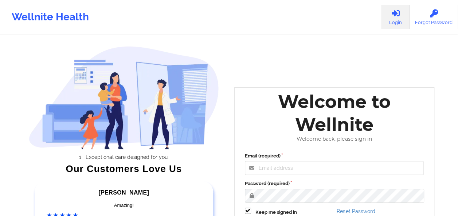 The image size is (458, 216). Describe the element at coordinates (124, 169) in the screenshot. I see `div: Our Customers Love Us` at that location.